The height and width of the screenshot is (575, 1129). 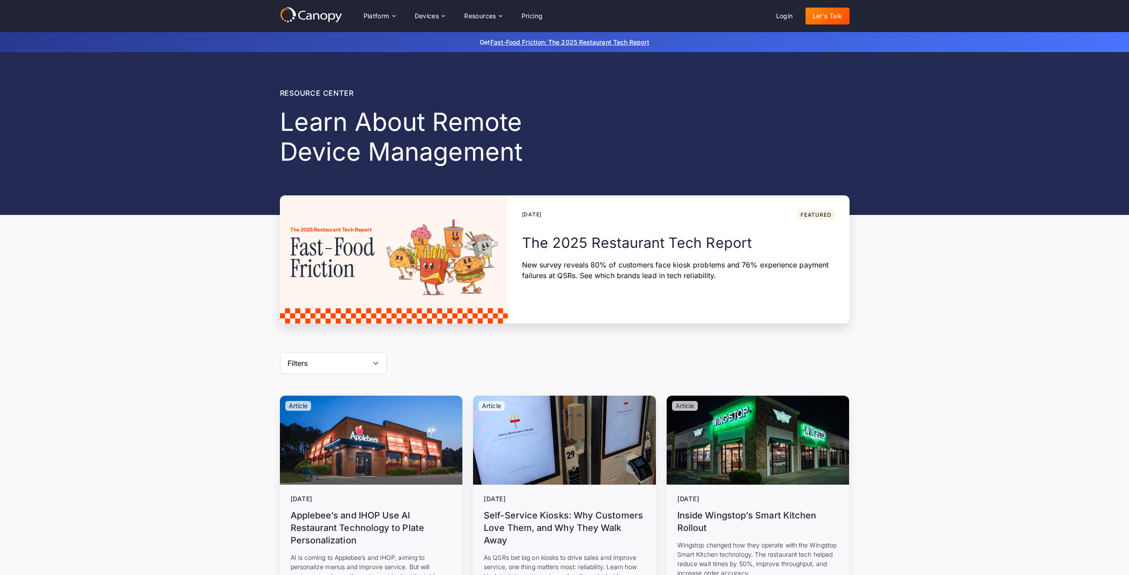 I want to click on p: Get, so click(x=565, y=42).